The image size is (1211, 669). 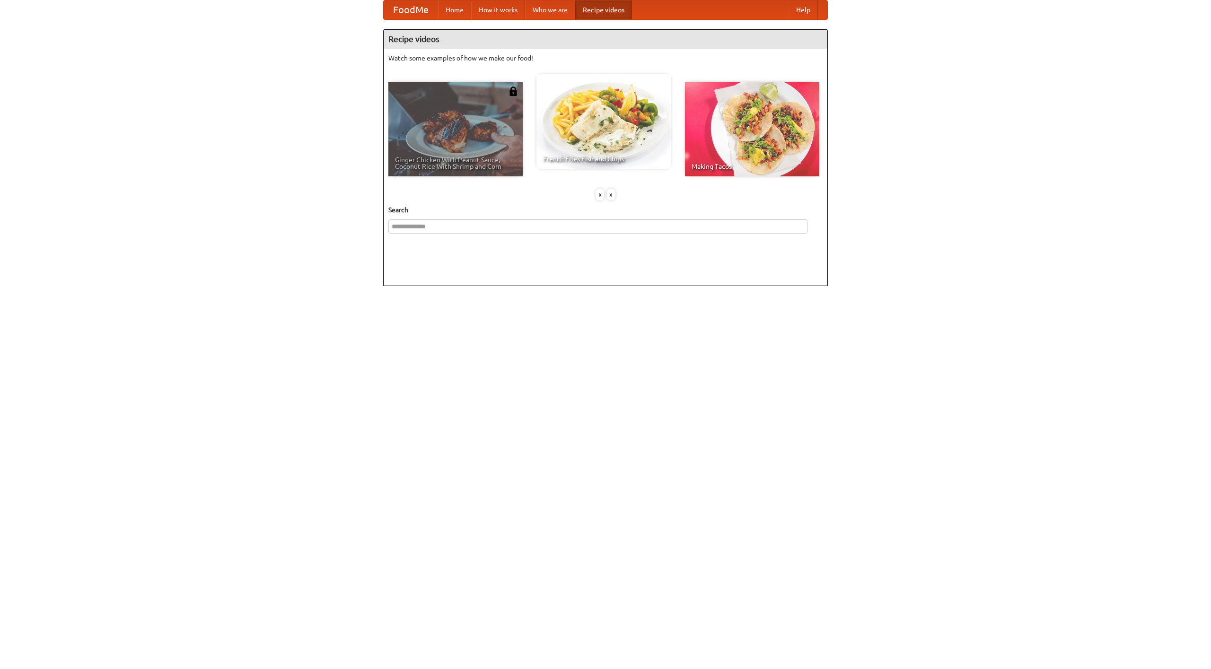 I want to click on a: Who we are, so click(x=550, y=10).